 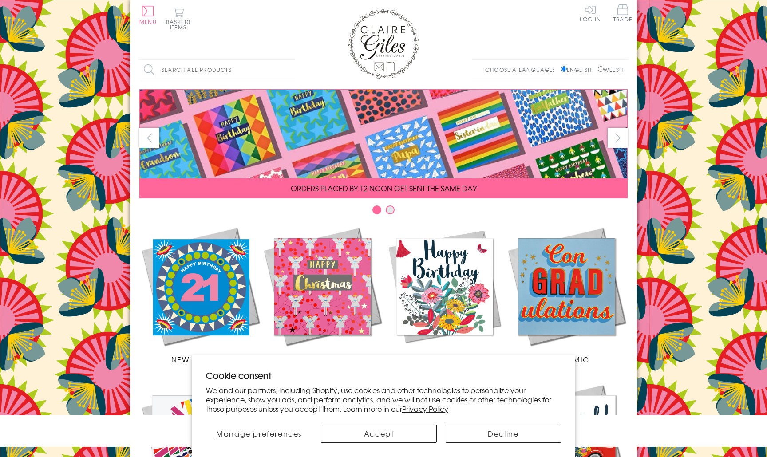 What do you see at coordinates (590, 13) in the screenshot?
I see `a: Log In` at bounding box center [590, 13].